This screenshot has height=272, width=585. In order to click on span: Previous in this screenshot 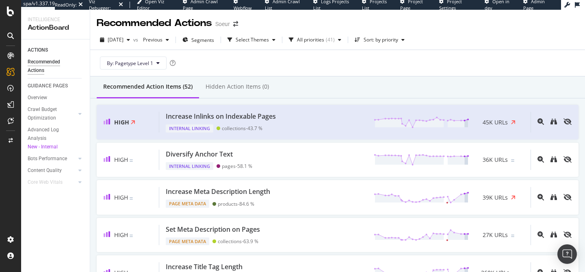, I will do `click(151, 39)`.